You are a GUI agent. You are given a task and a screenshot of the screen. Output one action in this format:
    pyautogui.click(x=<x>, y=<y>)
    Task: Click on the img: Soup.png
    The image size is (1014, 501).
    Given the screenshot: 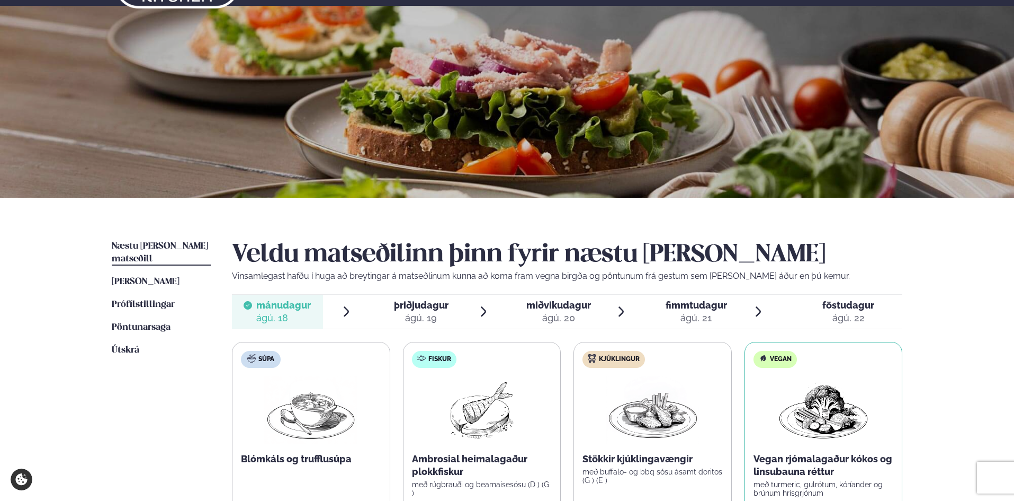 What is the action you would take?
    pyautogui.click(x=311, y=410)
    